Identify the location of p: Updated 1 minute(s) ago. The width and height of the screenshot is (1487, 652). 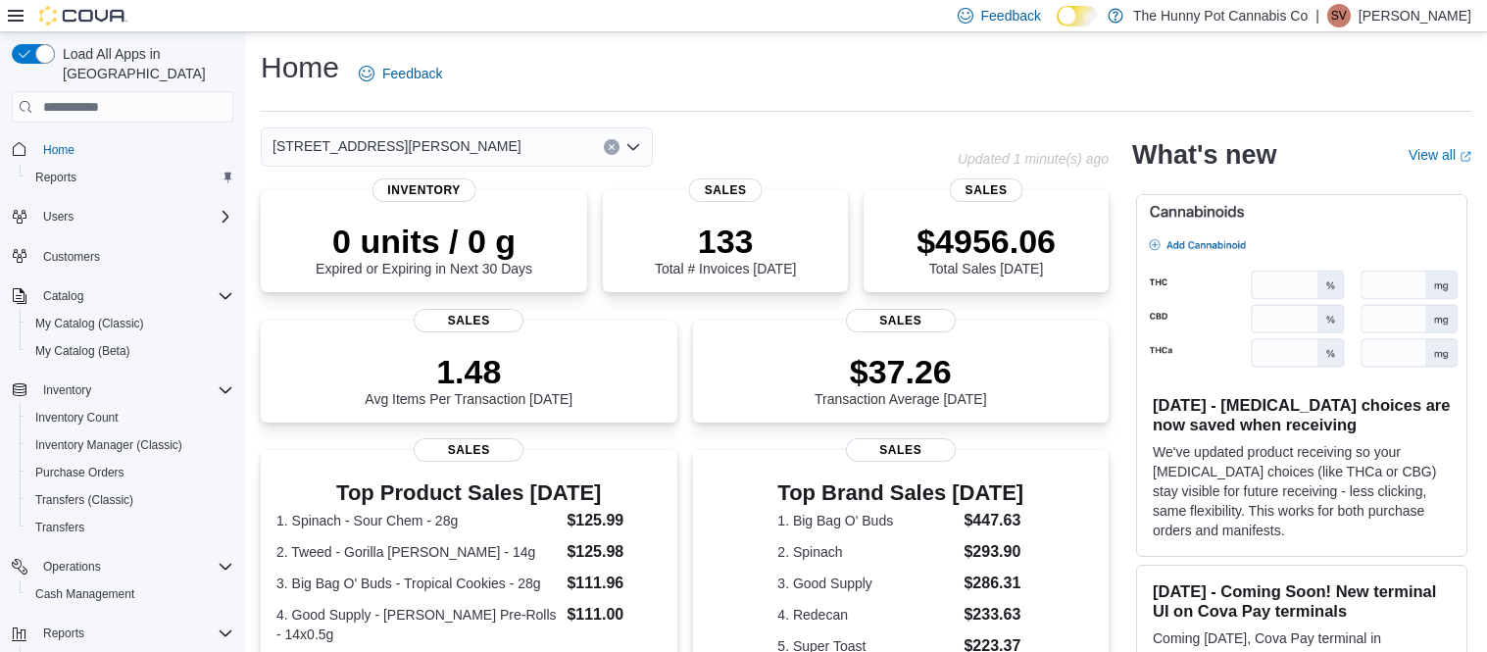
(1033, 159).